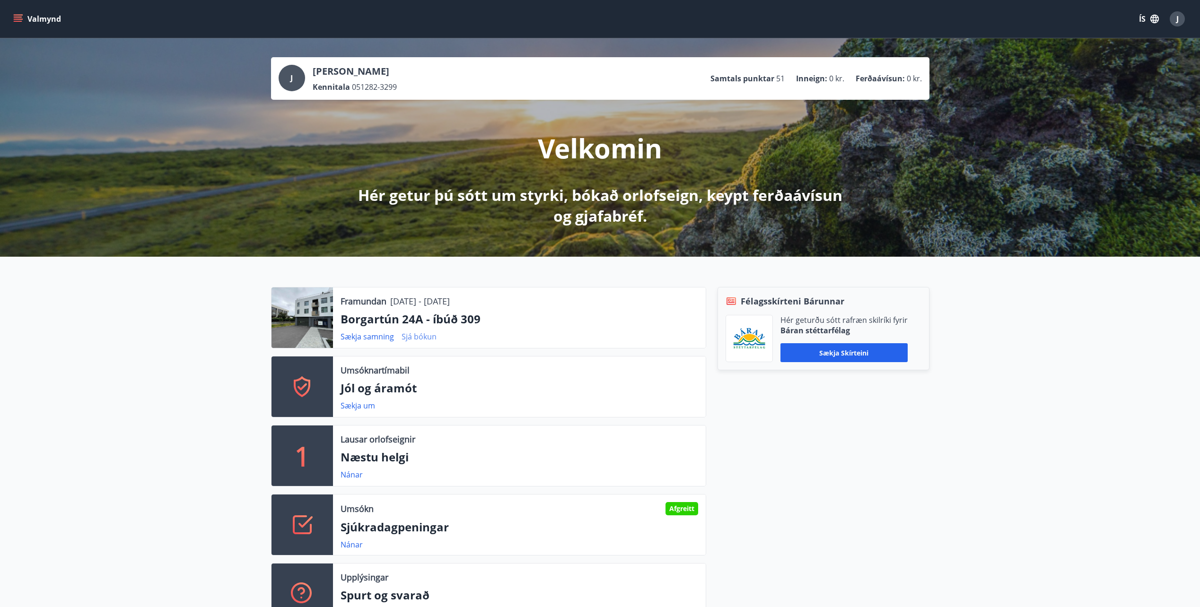 This screenshot has width=1200, height=607. I want to click on p: Sjúkradagpeningar, so click(519, 527).